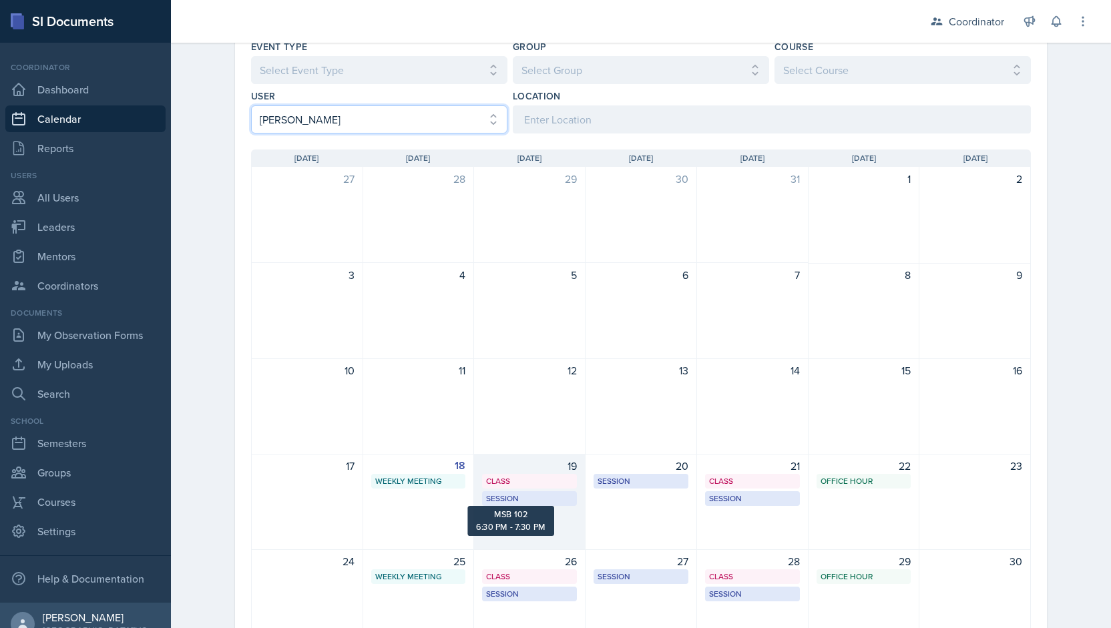 This screenshot has height=628, width=1111. What do you see at coordinates (85, 473) in the screenshot?
I see `a: Groups` at bounding box center [85, 473].